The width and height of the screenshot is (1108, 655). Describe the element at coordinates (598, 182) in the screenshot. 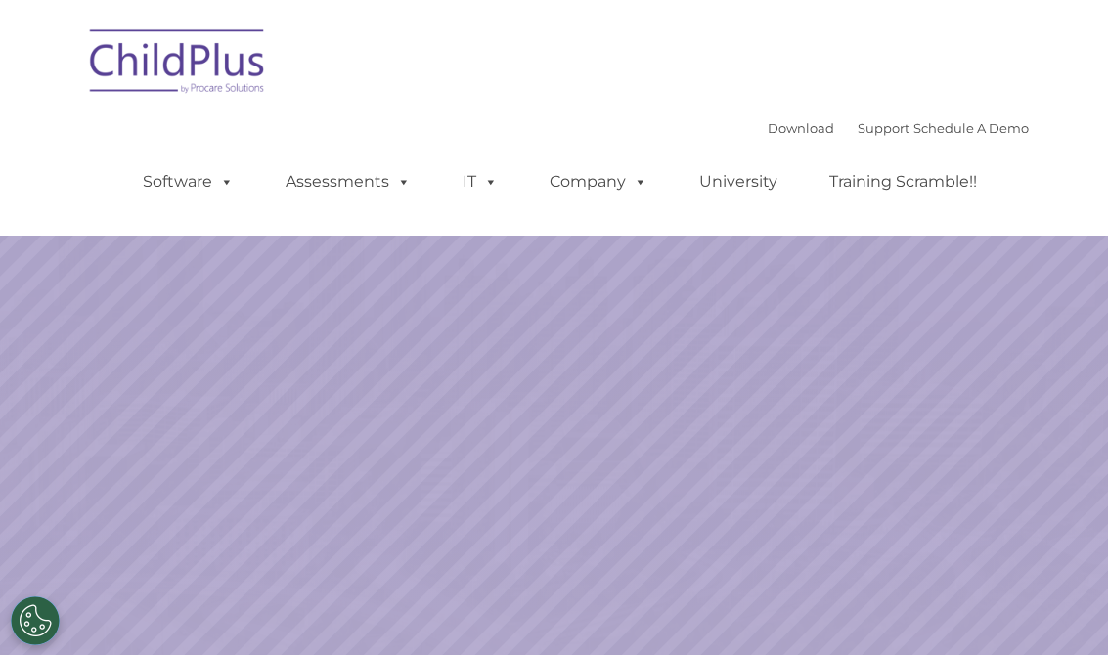

I see `a: Company` at that location.